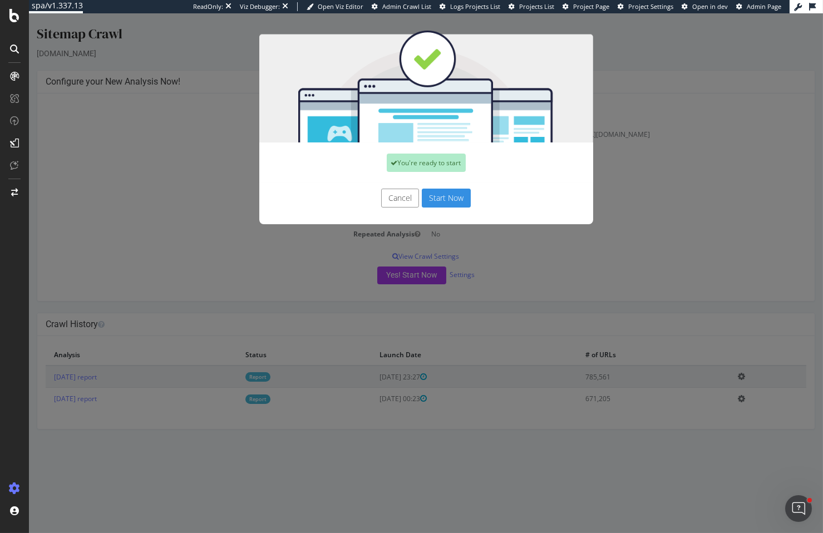 Image resolution: width=823 pixels, height=533 pixels. I want to click on a: Admin Crawl List, so click(401, 7).